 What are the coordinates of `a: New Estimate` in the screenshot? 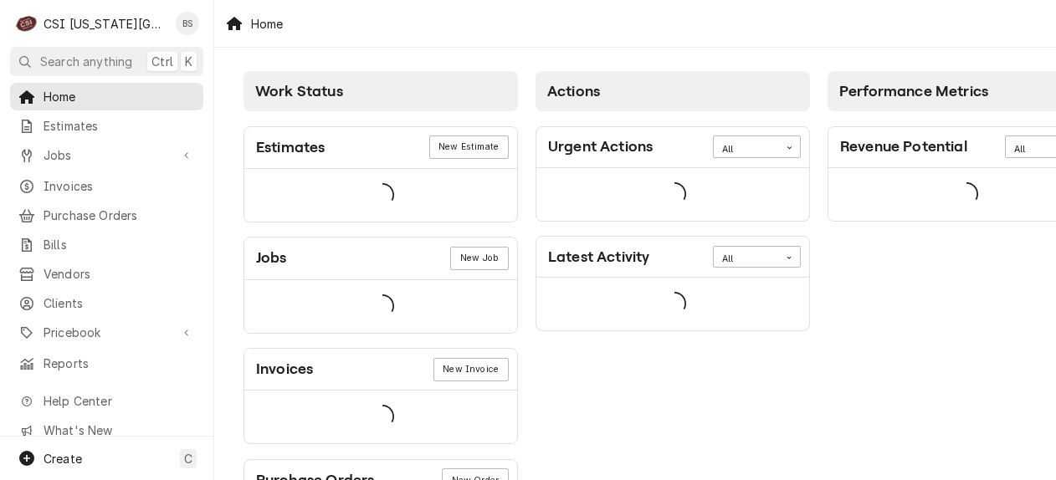 It's located at (468, 147).